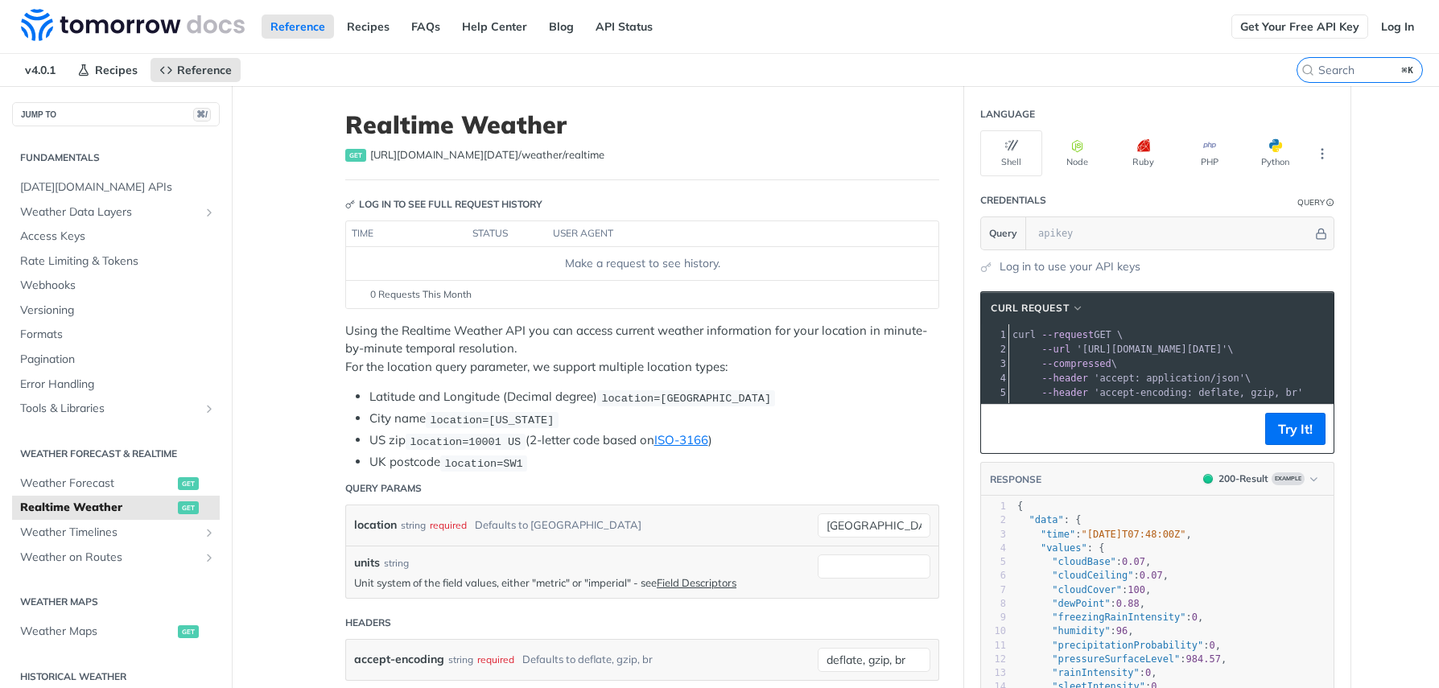 The width and height of the screenshot is (1439, 688). Describe the element at coordinates (97, 484) in the screenshot. I see `span: Weather Forecast` at that location.